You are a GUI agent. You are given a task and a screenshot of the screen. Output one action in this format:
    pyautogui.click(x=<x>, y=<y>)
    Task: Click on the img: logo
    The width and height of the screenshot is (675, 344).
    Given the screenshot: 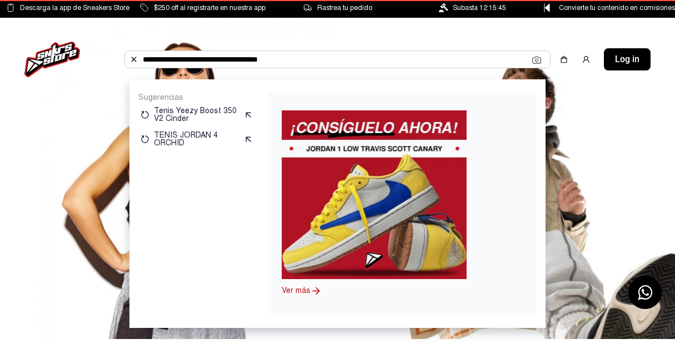 What is the action you would take?
    pyautogui.click(x=52, y=59)
    